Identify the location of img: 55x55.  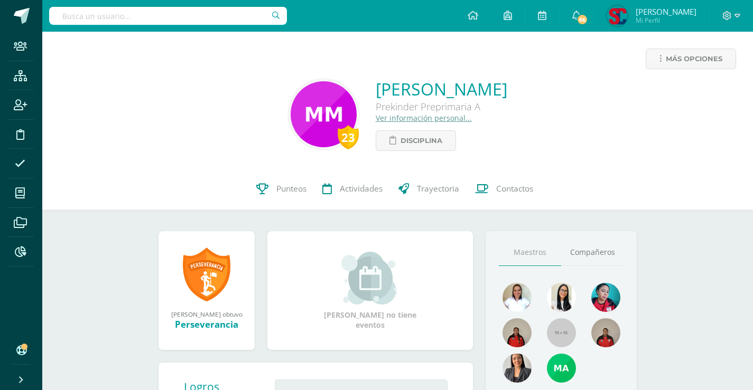
(561, 333).